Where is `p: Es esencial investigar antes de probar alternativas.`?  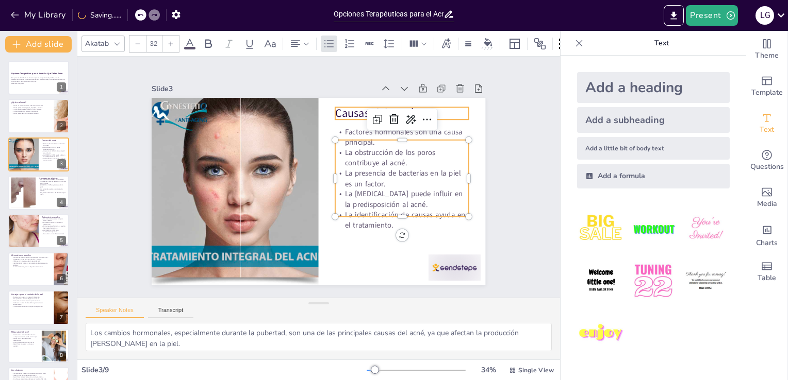
p: Es esencial investigar antes de probar alternativas. is located at coordinates (31, 268).